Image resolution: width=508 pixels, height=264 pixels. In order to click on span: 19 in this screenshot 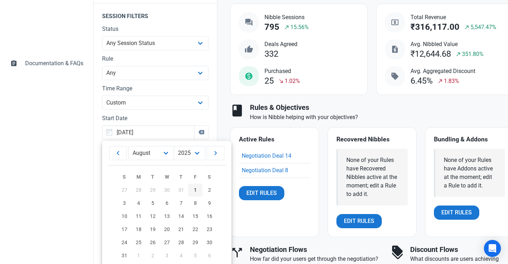, I will do `click(153, 229)`.